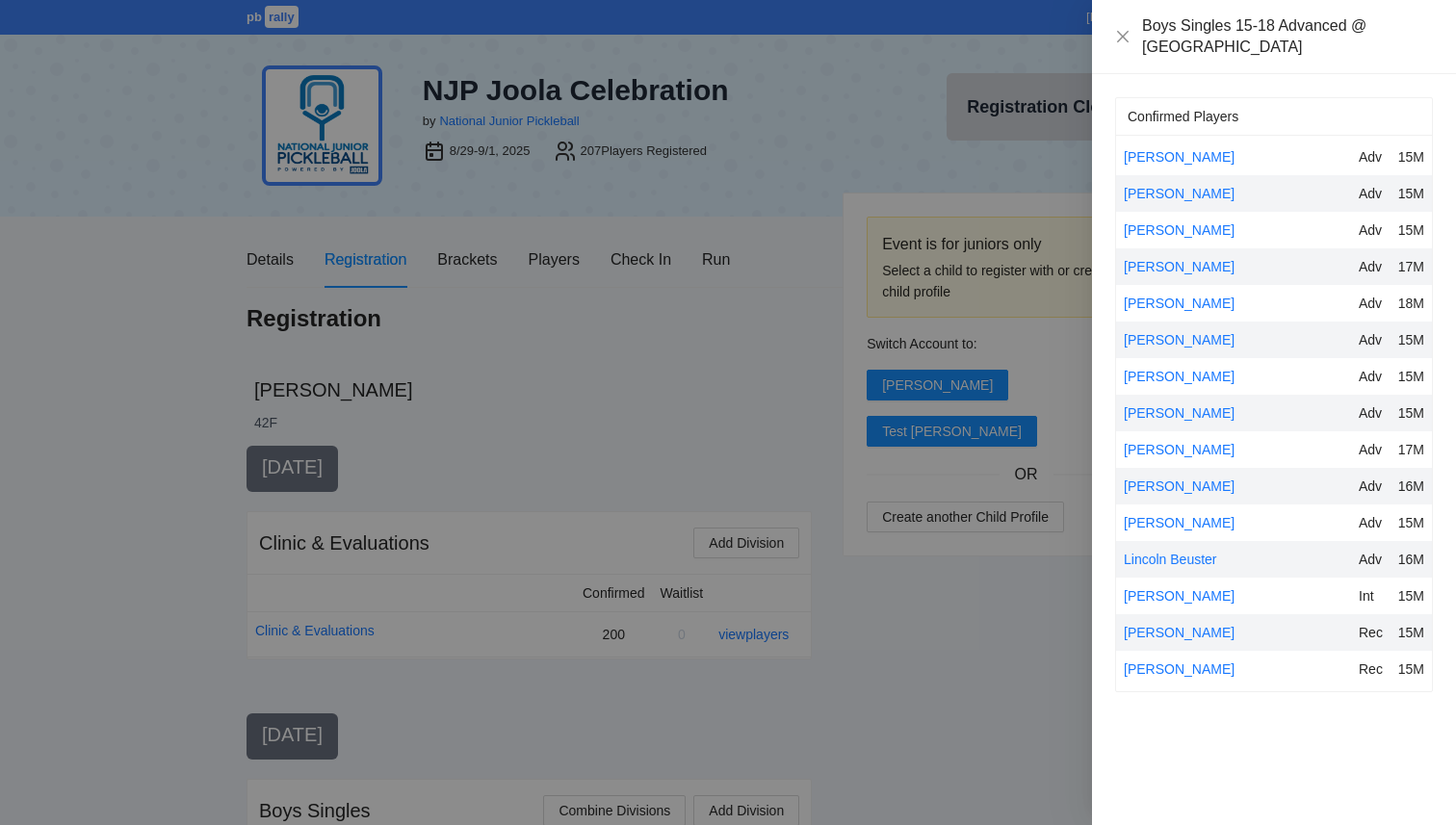 This screenshot has height=825, width=1456. What do you see at coordinates (1123, 37) in the screenshot?
I see `span: close` at bounding box center [1123, 37].